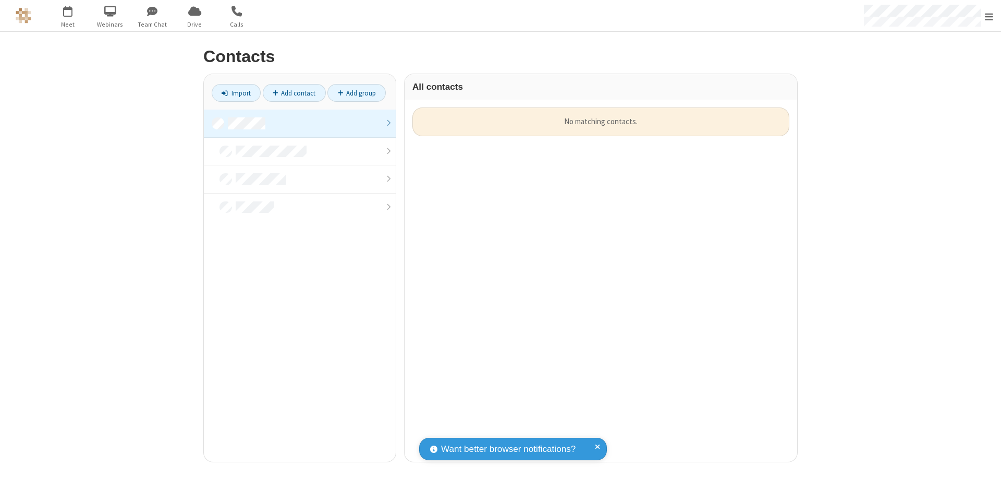 The height and width of the screenshot is (478, 1001). I want to click on h3: All contacts, so click(601, 87).